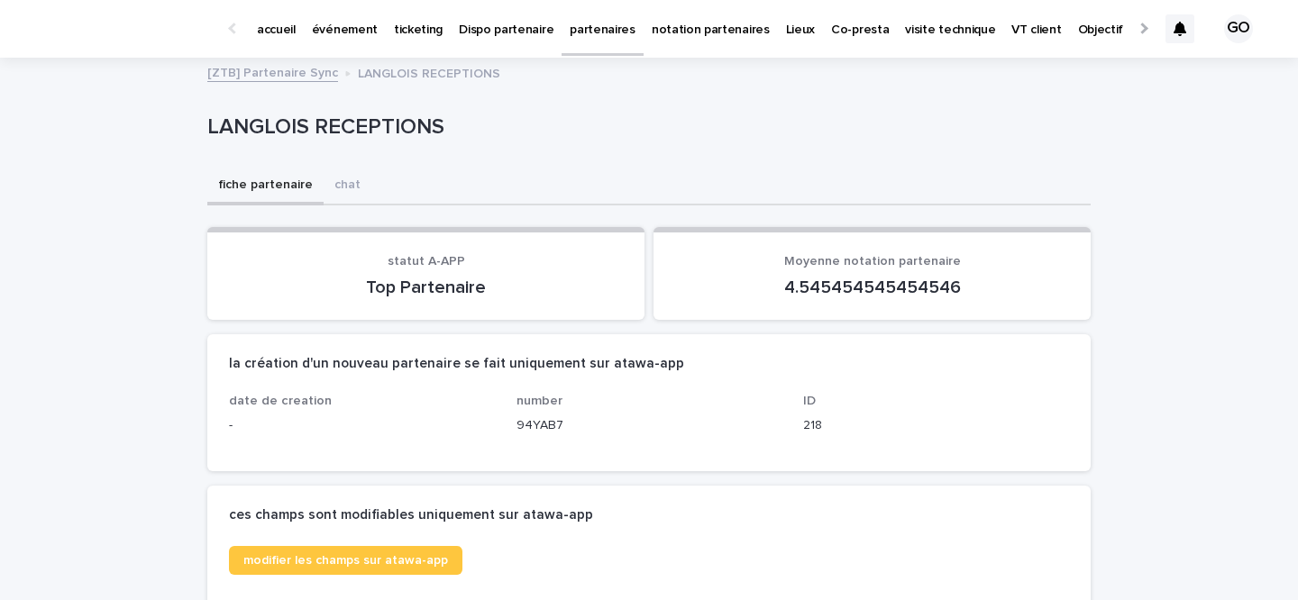 Image resolution: width=1298 pixels, height=600 pixels. What do you see at coordinates (649, 426) in the screenshot?
I see `p: 94YAB7` at bounding box center [649, 426].